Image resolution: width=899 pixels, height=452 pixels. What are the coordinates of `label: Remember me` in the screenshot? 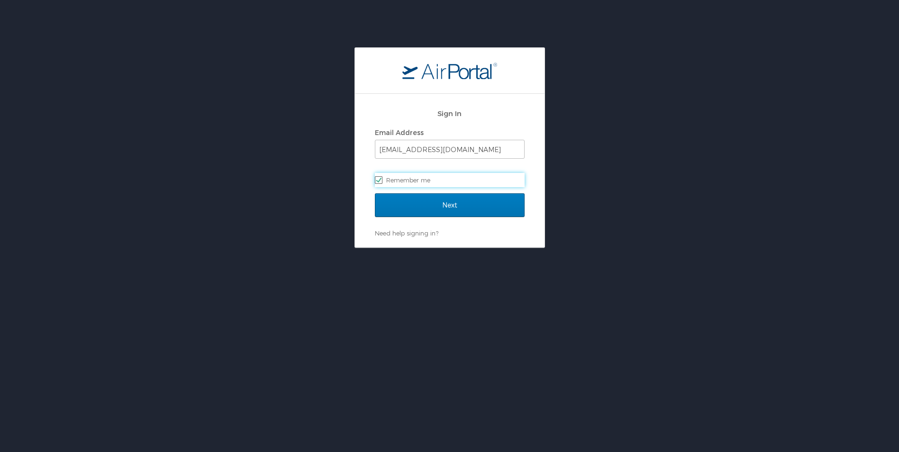 It's located at (450, 180).